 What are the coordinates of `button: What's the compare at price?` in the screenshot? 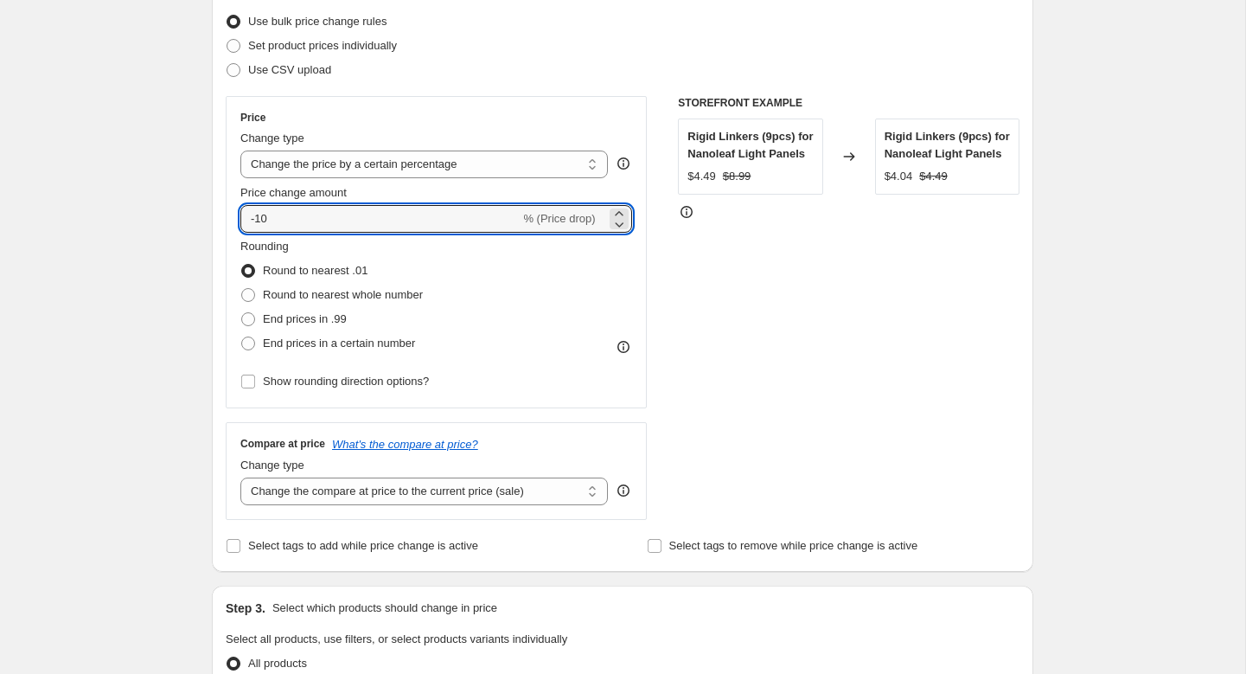 It's located at (405, 444).